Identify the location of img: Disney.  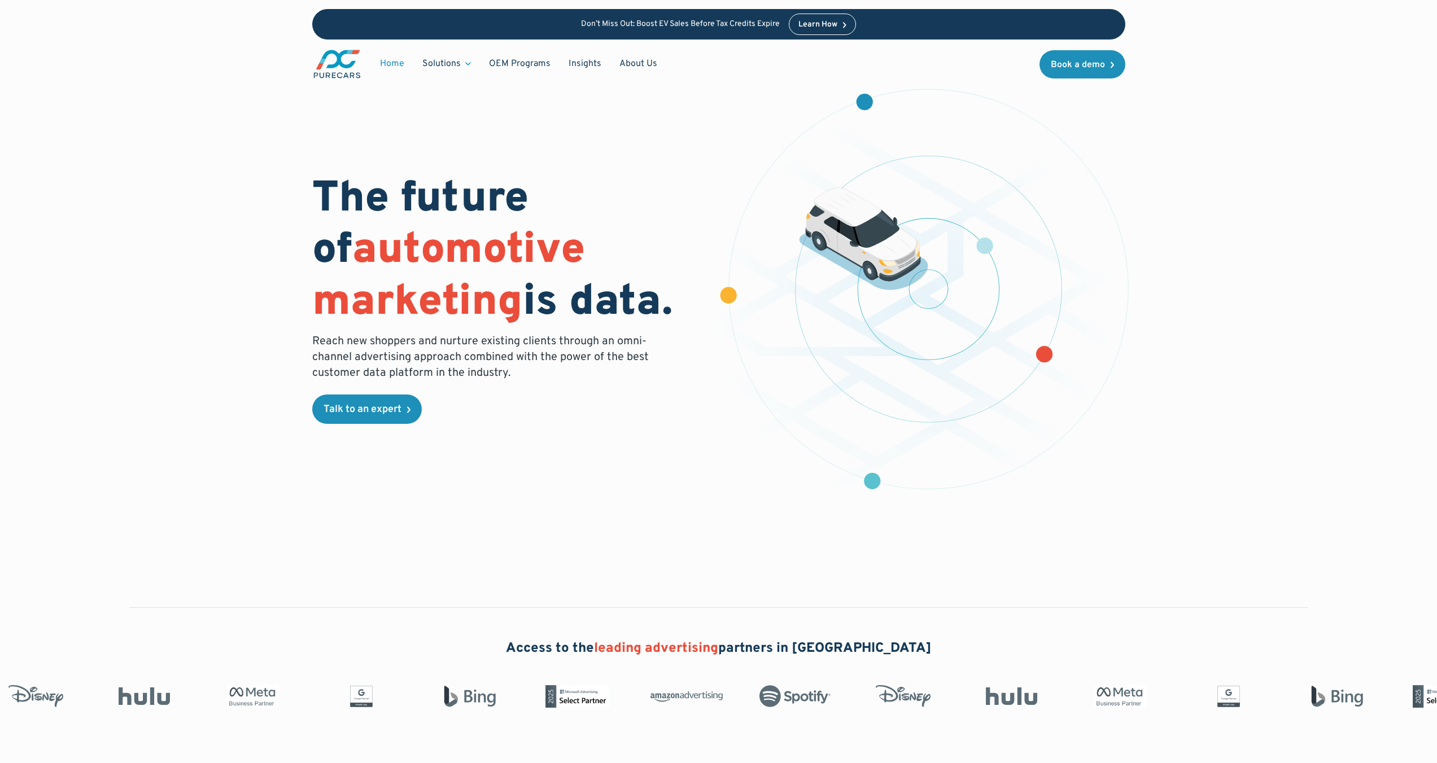
(902, 697).